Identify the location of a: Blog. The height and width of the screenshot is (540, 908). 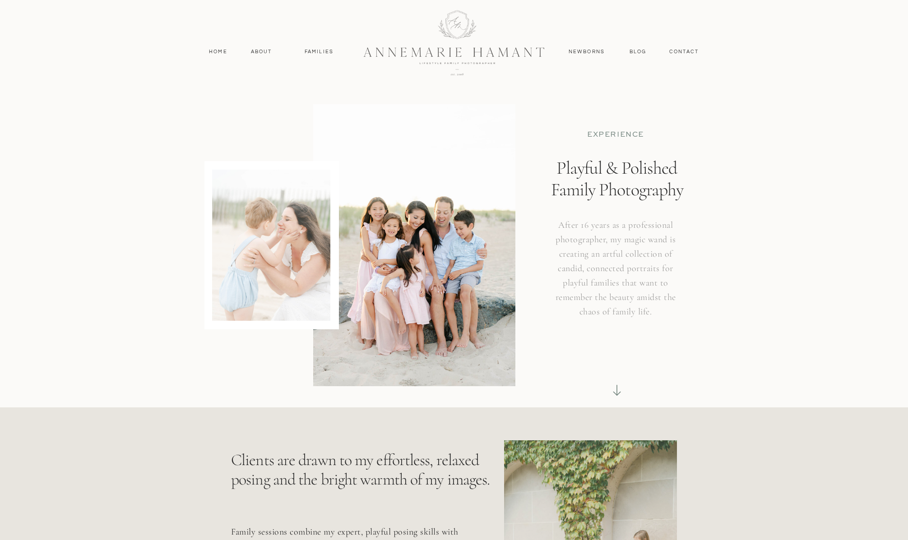
(637, 52).